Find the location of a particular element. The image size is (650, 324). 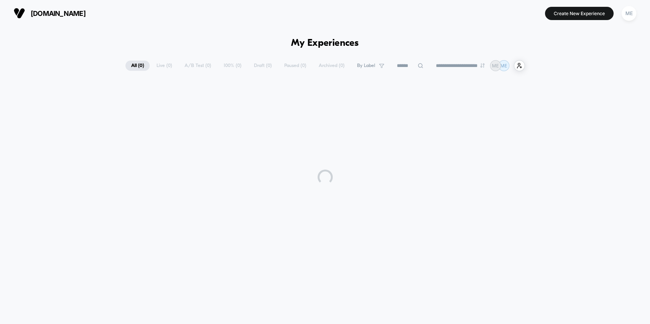

img: end is located at coordinates (482, 66).